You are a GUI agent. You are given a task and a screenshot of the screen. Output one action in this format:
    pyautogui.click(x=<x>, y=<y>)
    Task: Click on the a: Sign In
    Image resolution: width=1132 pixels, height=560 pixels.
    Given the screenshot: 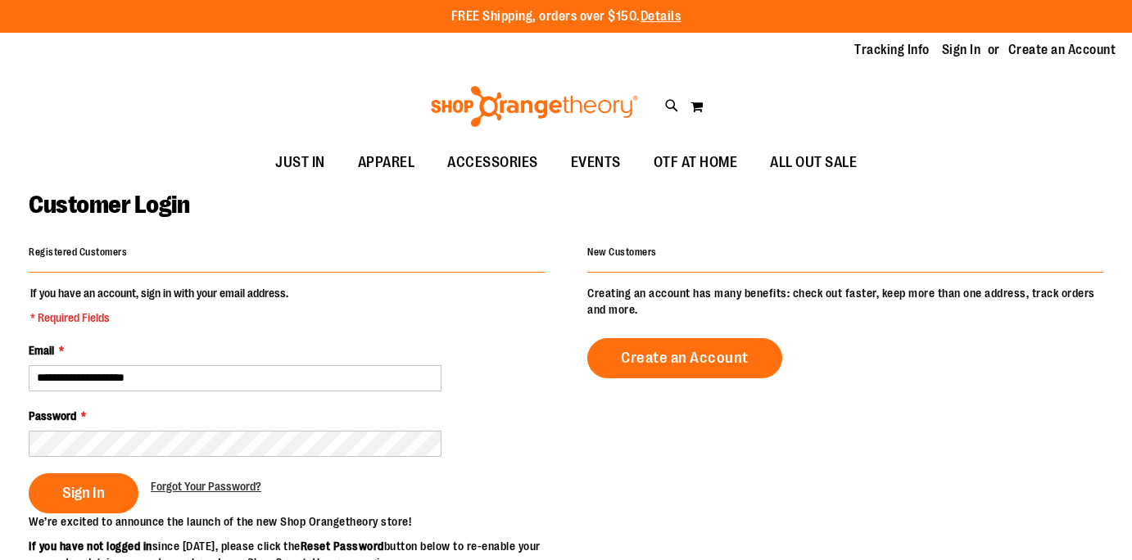 What is the action you would take?
    pyautogui.click(x=962, y=50)
    